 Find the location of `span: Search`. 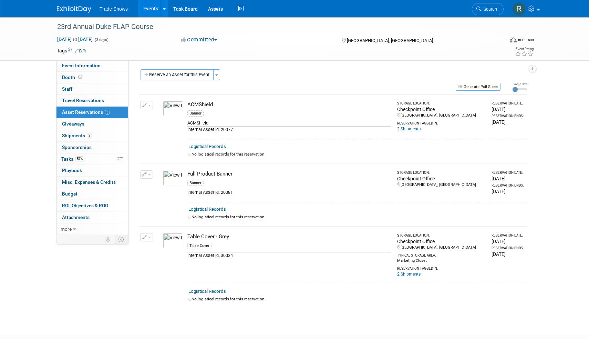

span: Search is located at coordinates (489, 9).